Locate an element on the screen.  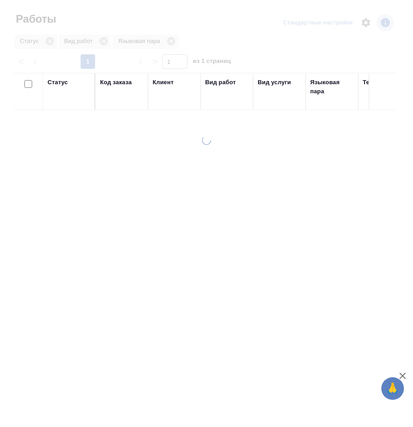
div: Тематика is located at coordinates (376, 82).